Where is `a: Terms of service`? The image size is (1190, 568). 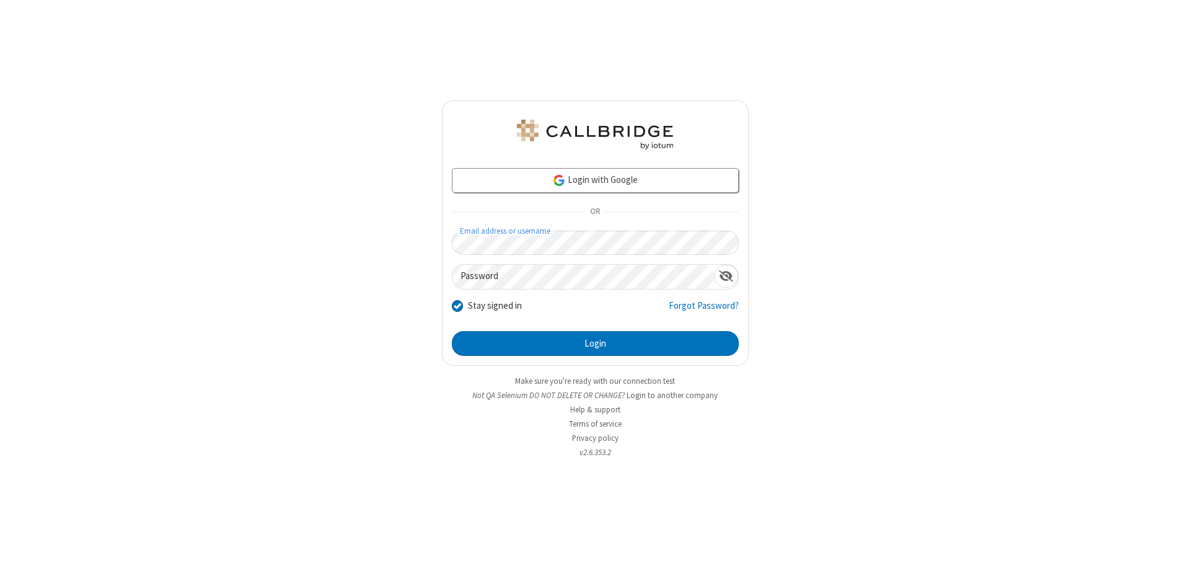
a: Terms of service is located at coordinates (595, 423).